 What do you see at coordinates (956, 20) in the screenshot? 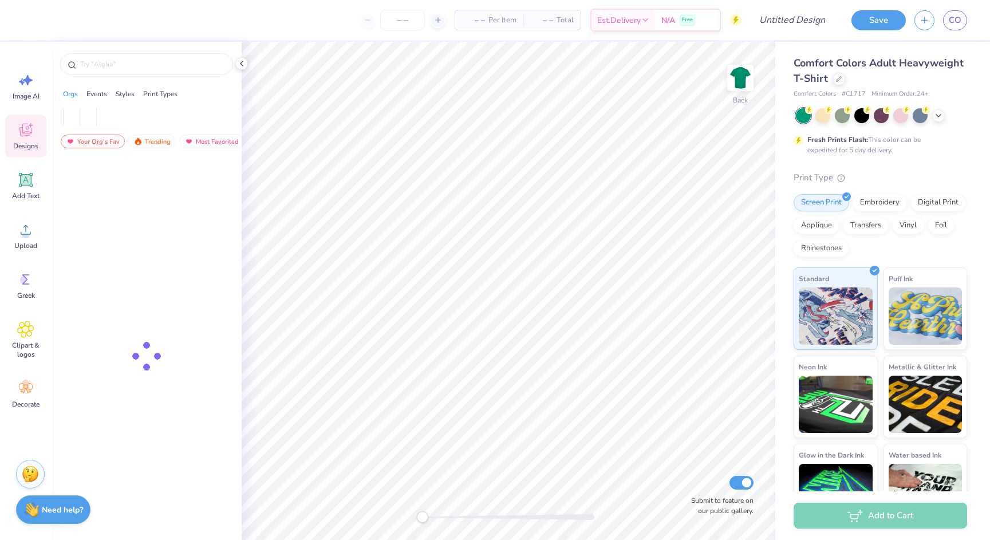
I see `span: CO` at bounding box center [956, 20].